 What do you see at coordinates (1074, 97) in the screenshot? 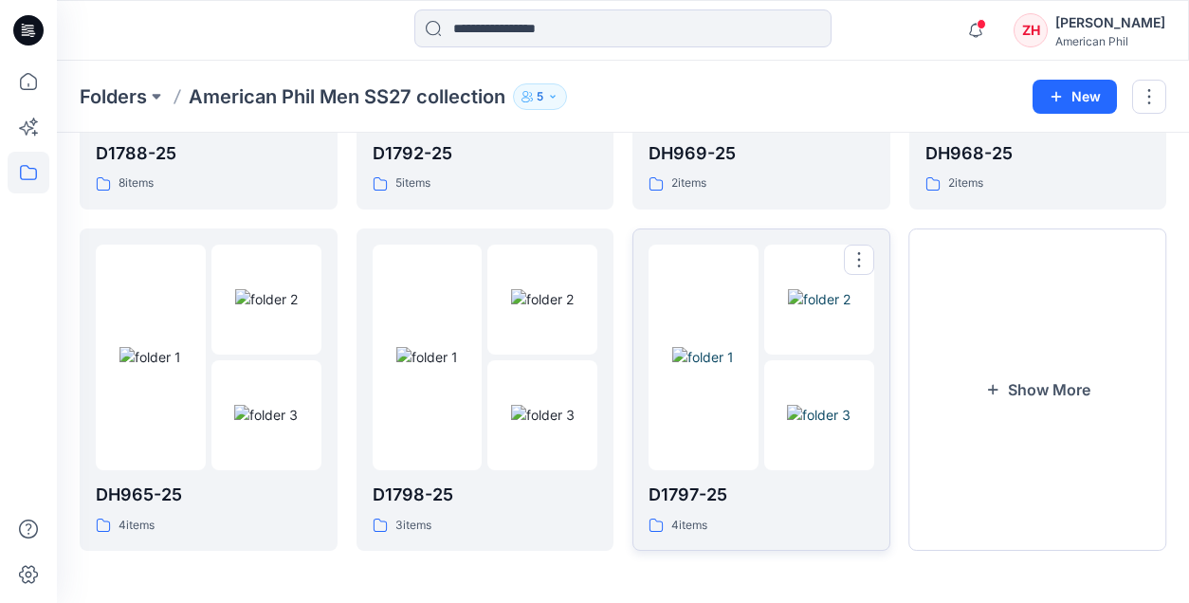
I see `button: New` at bounding box center [1074, 97].